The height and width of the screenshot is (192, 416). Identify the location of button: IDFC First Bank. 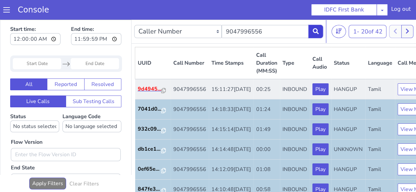
(344, 10).